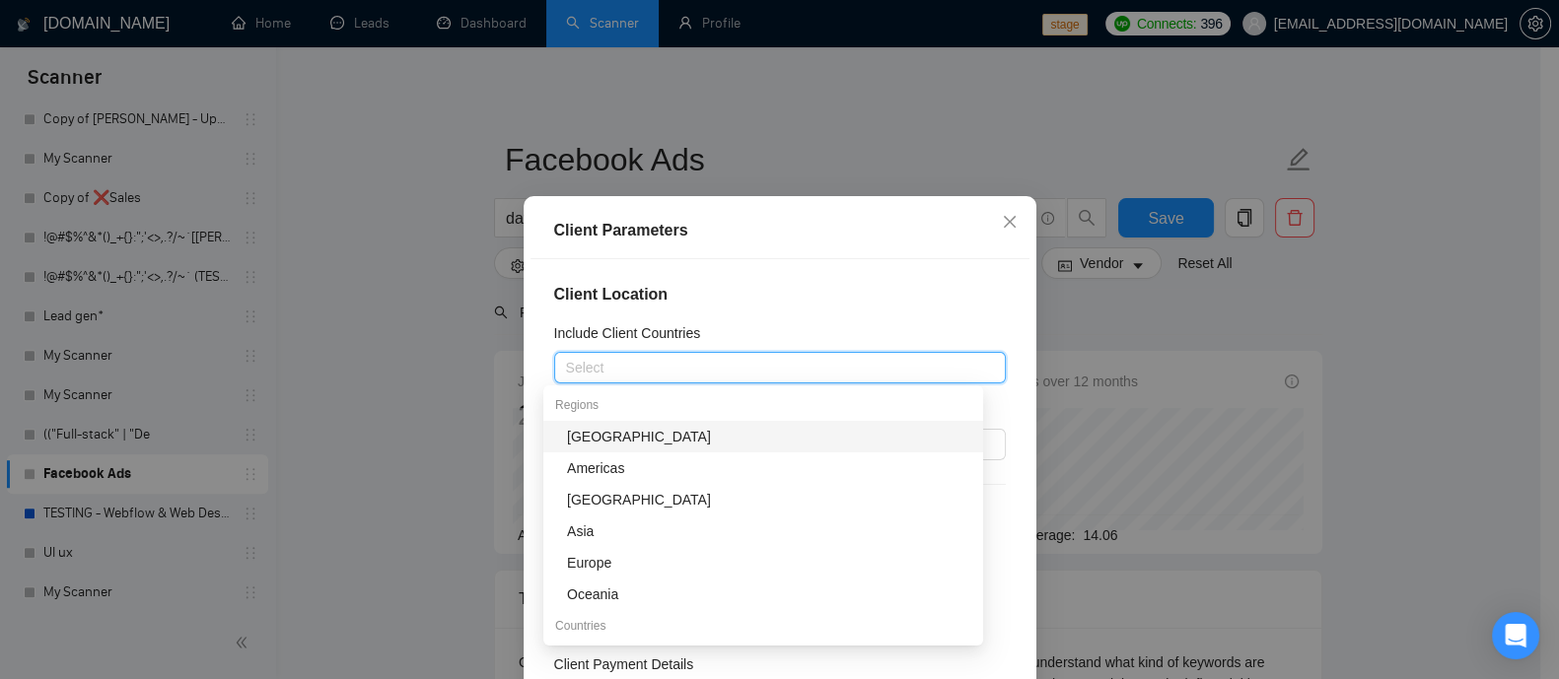 The height and width of the screenshot is (679, 1559). Describe the element at coordinates (1010, 222) in the screenshot. I see `span: close` at that location.